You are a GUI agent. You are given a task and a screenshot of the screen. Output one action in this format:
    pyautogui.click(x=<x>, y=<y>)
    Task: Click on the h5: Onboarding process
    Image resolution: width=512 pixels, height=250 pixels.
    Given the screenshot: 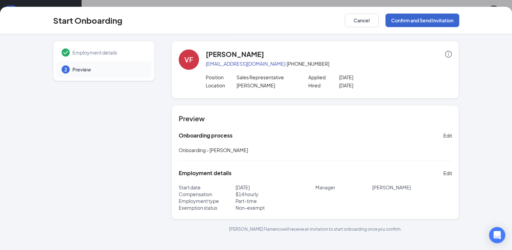 What is the action you would take?
    pyautogui.click(x=205, y=135)
    